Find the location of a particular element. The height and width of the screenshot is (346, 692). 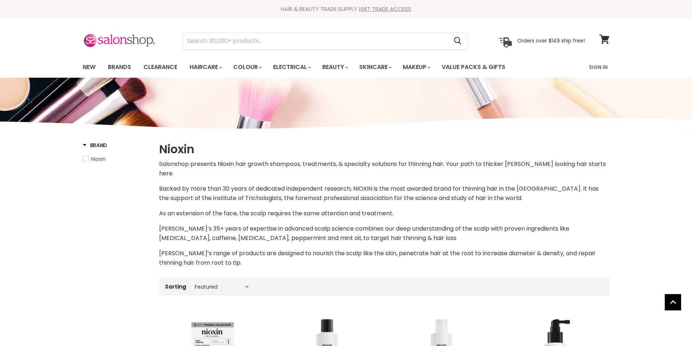

button: Search is located at coordinates (457, 41).